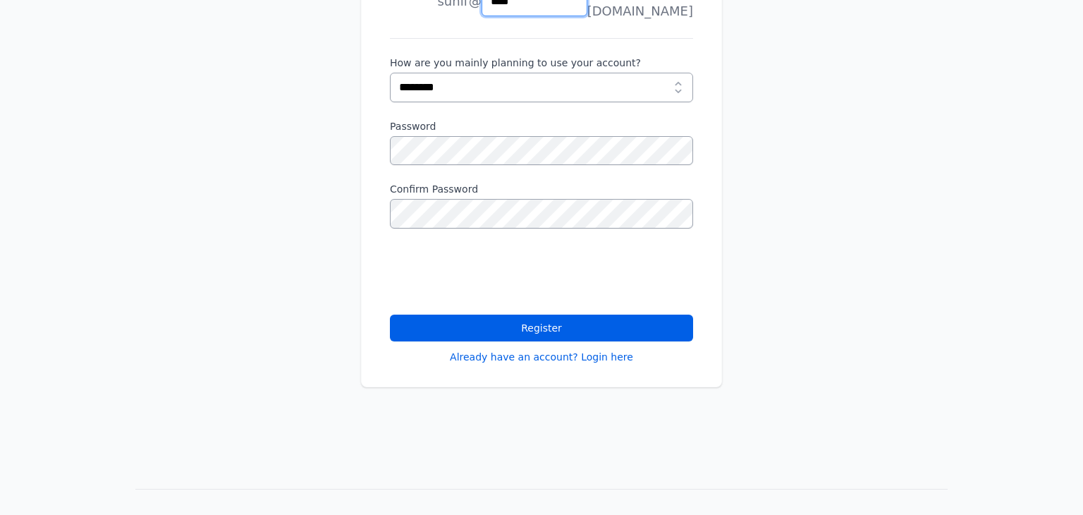 Image resolution: width=1083 pixels, height=515 pixels. What do you see at coordinates (541, 328) in the screenshot?
I see `button: Register` at bounding box center [541, 328].